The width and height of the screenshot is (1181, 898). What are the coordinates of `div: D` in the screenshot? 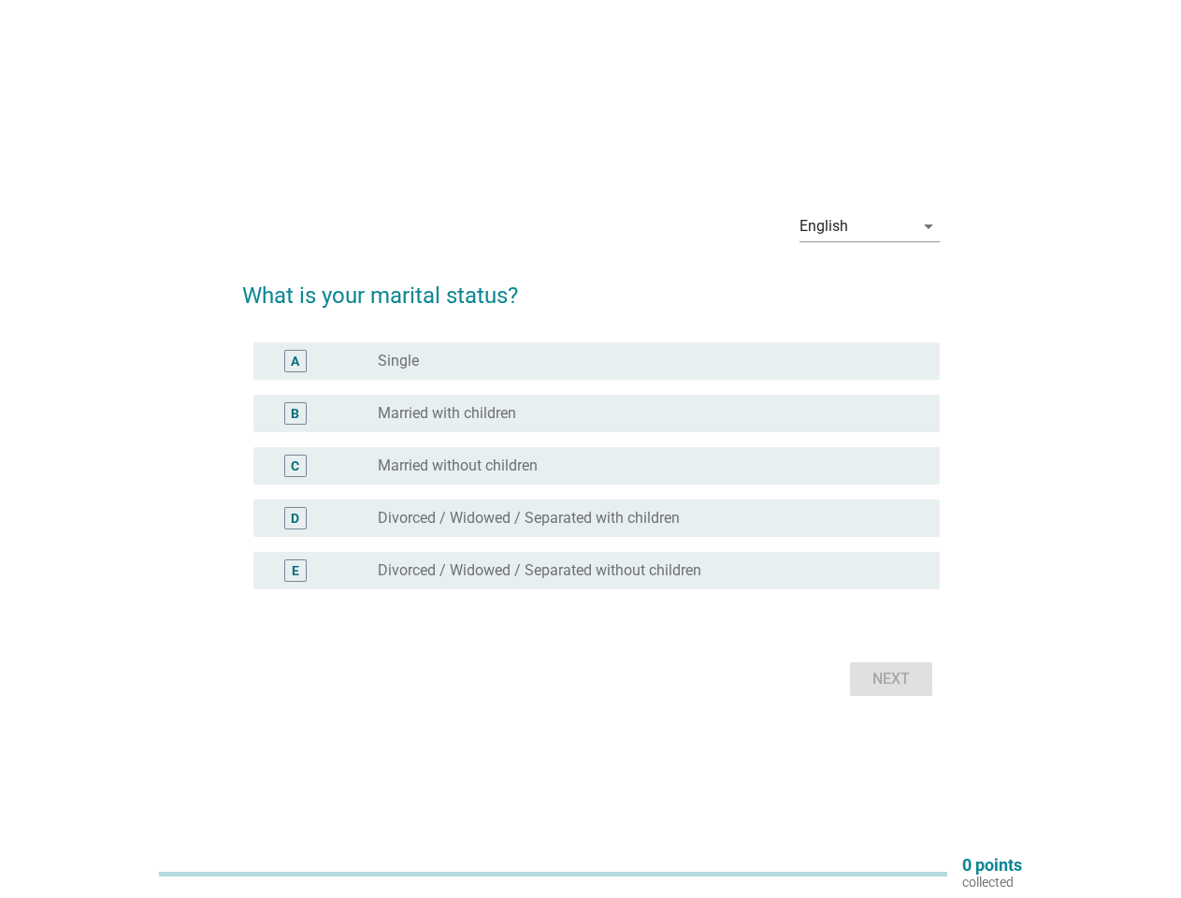 It's located at (295, 518).